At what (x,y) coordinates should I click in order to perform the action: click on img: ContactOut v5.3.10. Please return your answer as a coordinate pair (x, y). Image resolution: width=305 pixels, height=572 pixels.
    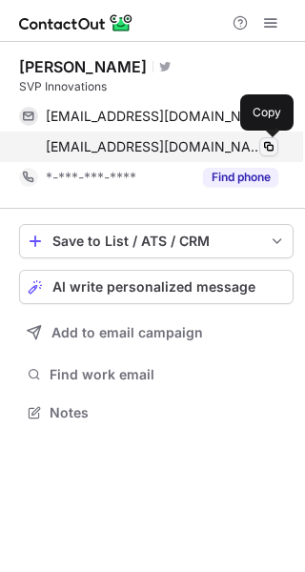
    Looking at the image, I should click on (76, 23).